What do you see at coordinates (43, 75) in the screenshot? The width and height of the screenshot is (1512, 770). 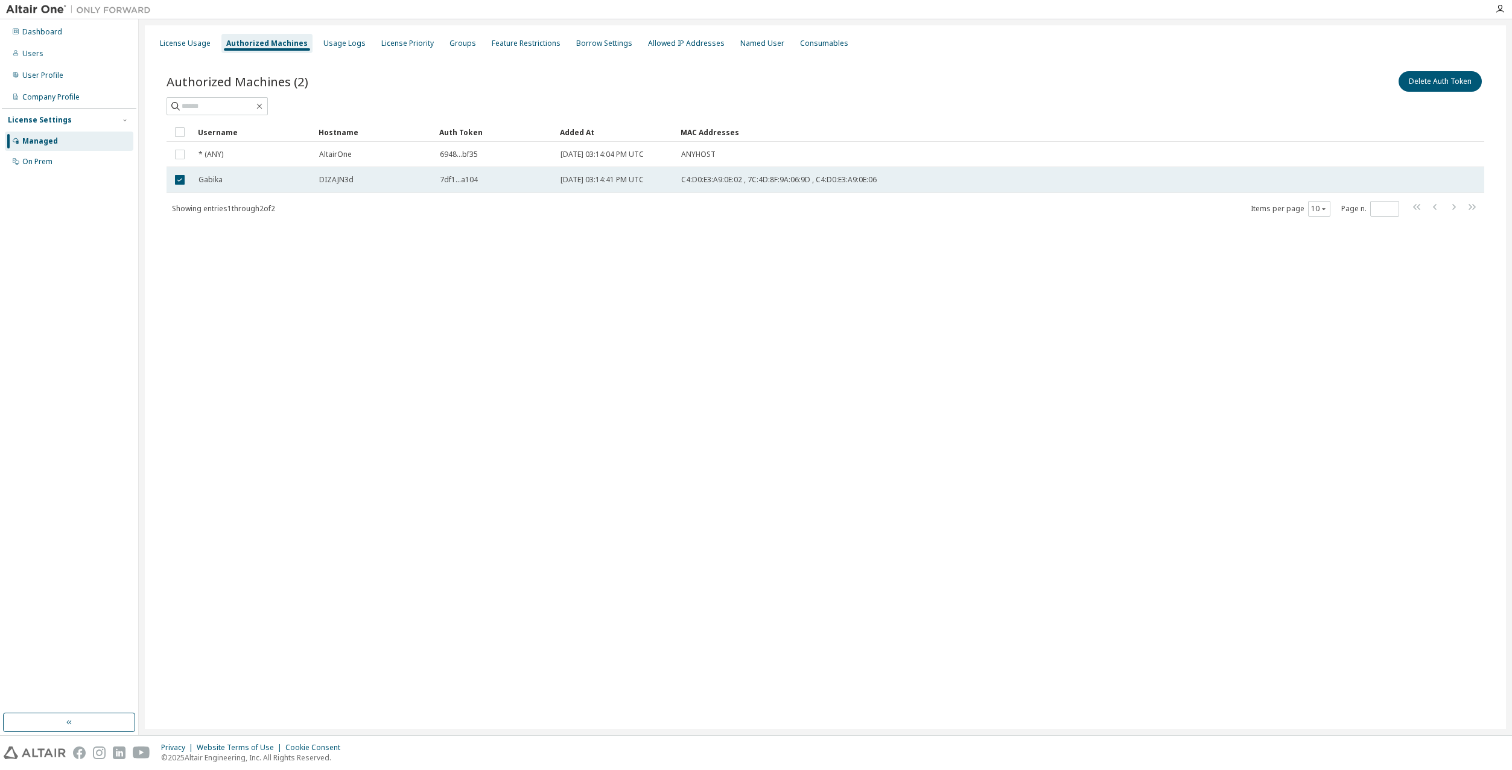 I see `div: User Profile` at bounding box center [43, 75].